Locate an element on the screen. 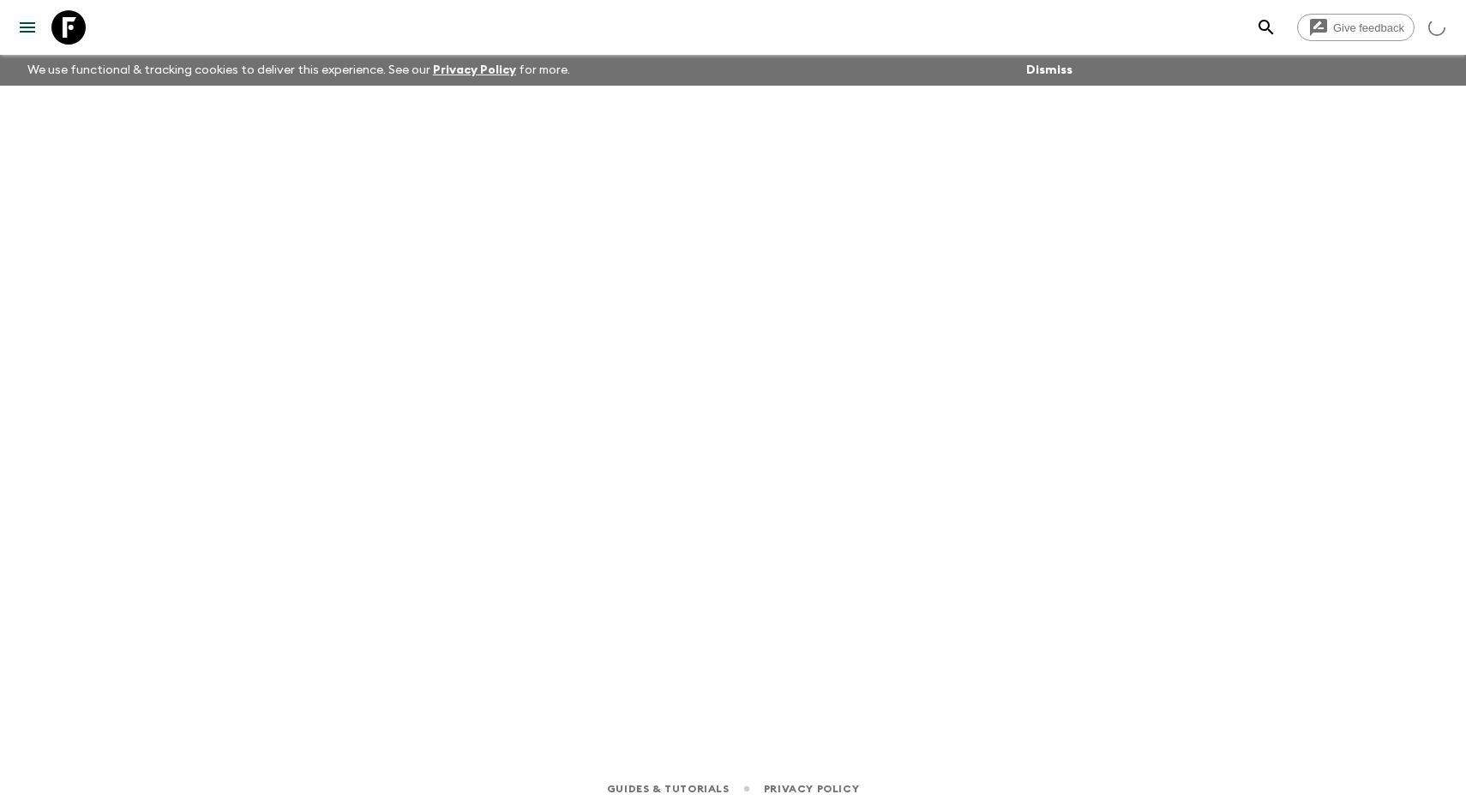 This screenshot has height=812, width=1466. button: search adventures is located at coordinates (1266, 28).